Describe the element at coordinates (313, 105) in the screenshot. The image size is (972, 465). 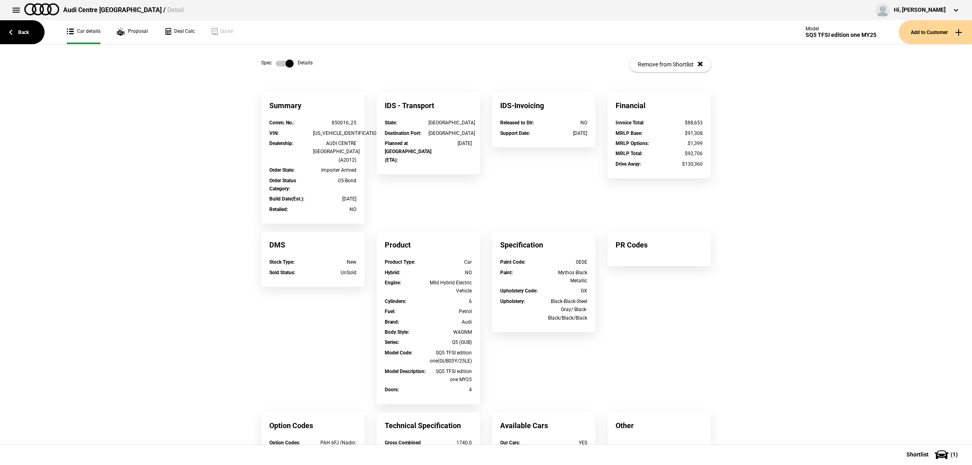
I see `div: Summary` at that location.